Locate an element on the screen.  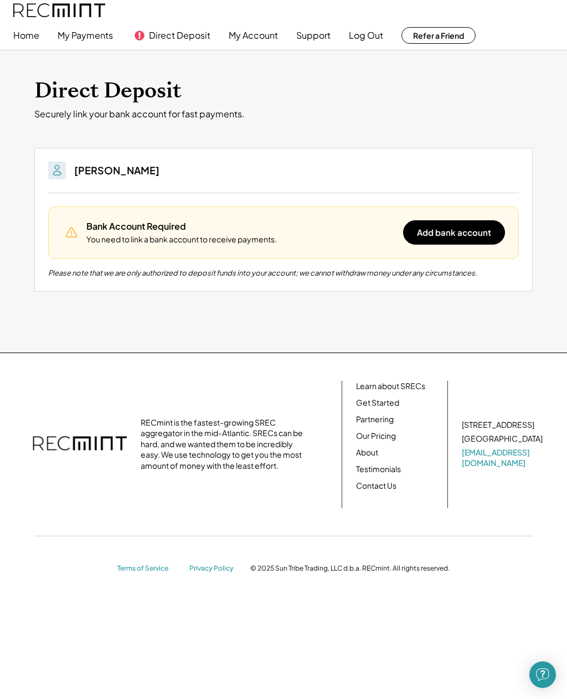
div: Please note that we are only authorized to deposit funds into your account; we cannot withdraw mo... is located at coordinates (262, 273).